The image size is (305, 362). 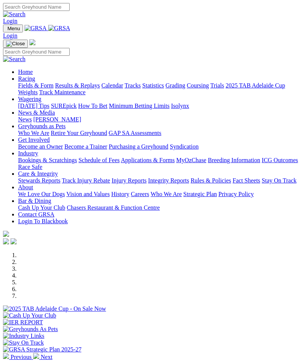 What do you see at coordinates (120, 194) in the screenshot?
I see `a: History` at bounding box center [120, 194].